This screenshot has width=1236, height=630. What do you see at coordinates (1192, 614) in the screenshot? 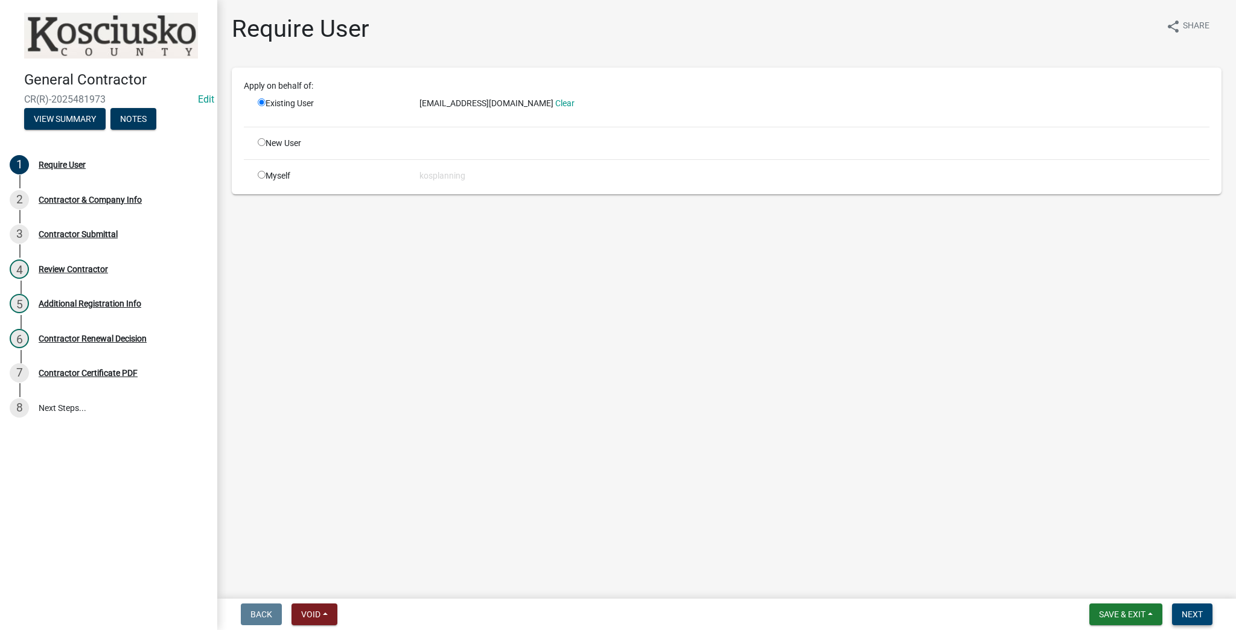
I see `span: Next` at bounding box center [1192, 614].